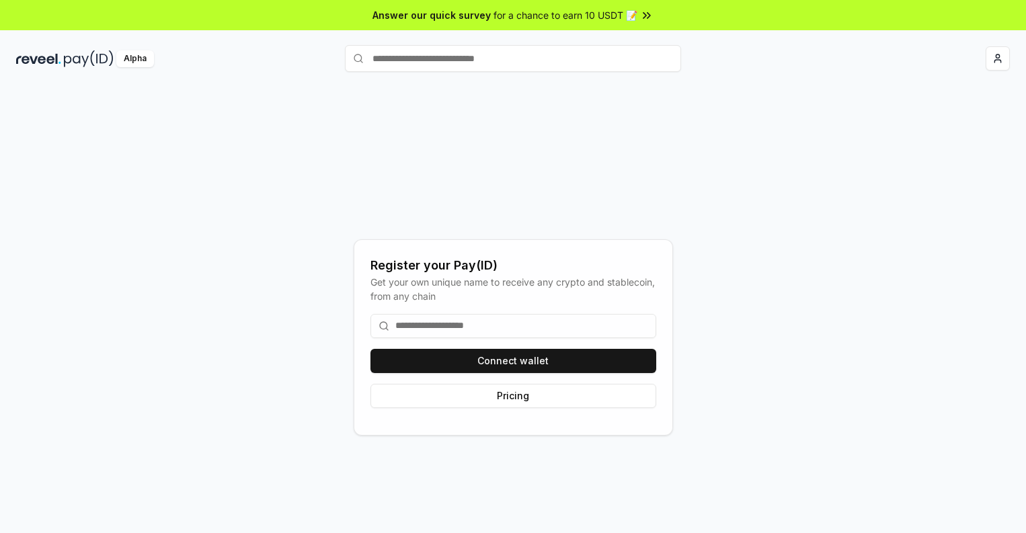 This screenshot has width=1026, height=533. What do you see at coordinates (566, 15) in the screenshot?
I see `span: for a chance to earn 10 USDT 📝` at bounding box center [566, 15].